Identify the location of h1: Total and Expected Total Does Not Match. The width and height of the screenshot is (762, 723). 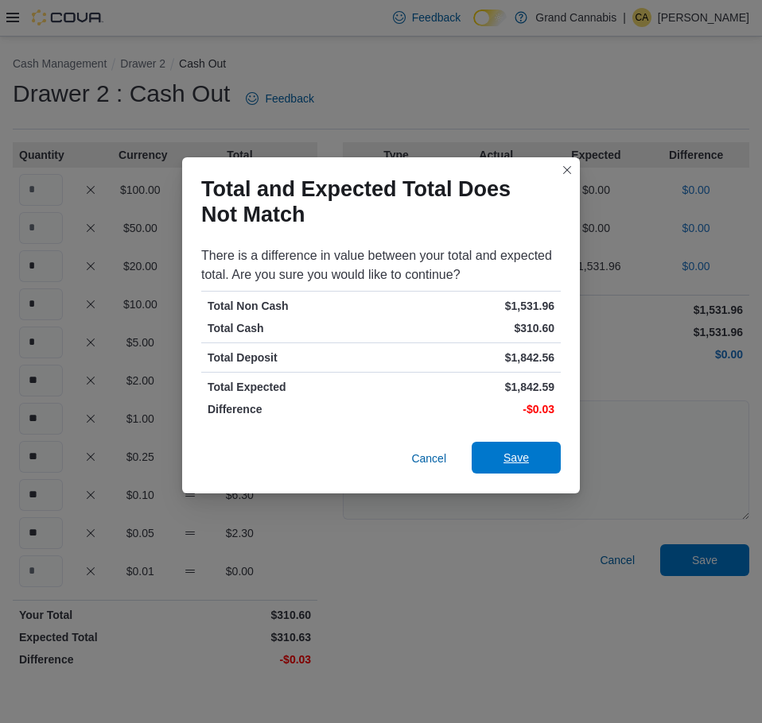
(374, 202).